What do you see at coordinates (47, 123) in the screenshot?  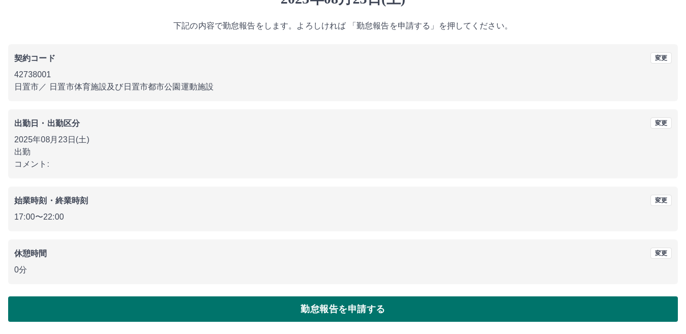 I see `b: 出勤日・出勤区分` at bounding box center [47, 123].